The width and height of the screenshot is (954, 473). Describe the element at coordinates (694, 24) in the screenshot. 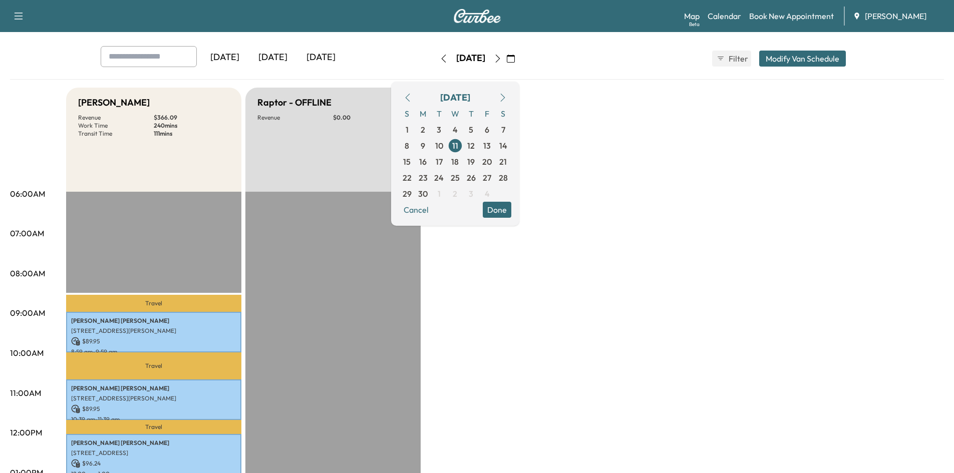

I see `div: Beta` at that location.